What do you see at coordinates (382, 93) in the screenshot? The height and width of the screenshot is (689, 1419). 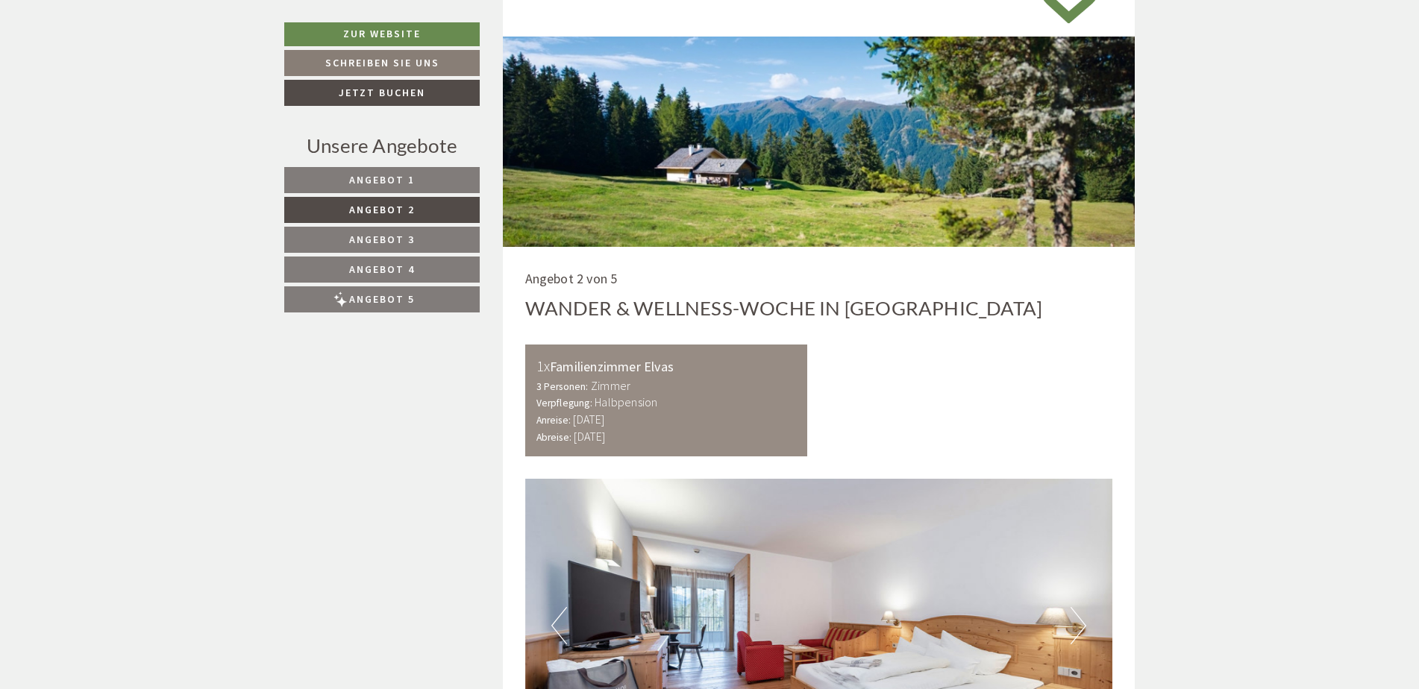 I see `a: Jetzt buchen` at bounding box center [382, 93].